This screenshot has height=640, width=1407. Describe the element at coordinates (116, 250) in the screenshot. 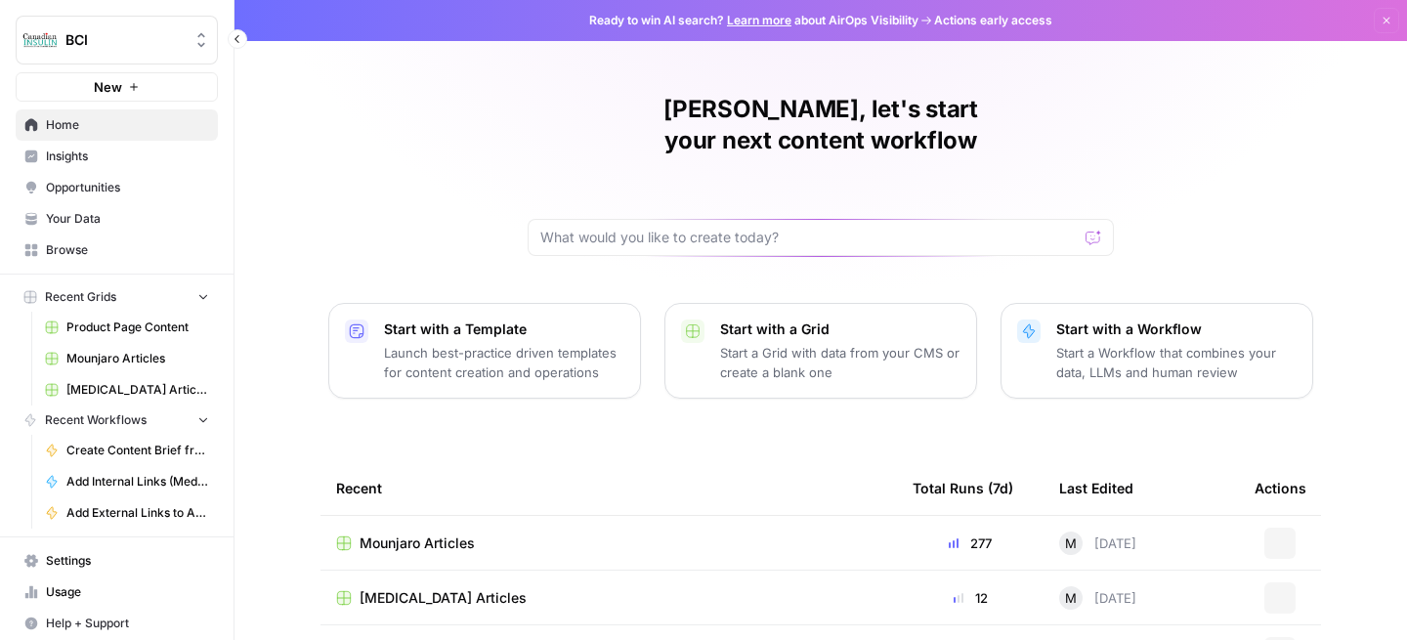

I see `a: Browse` at that location.